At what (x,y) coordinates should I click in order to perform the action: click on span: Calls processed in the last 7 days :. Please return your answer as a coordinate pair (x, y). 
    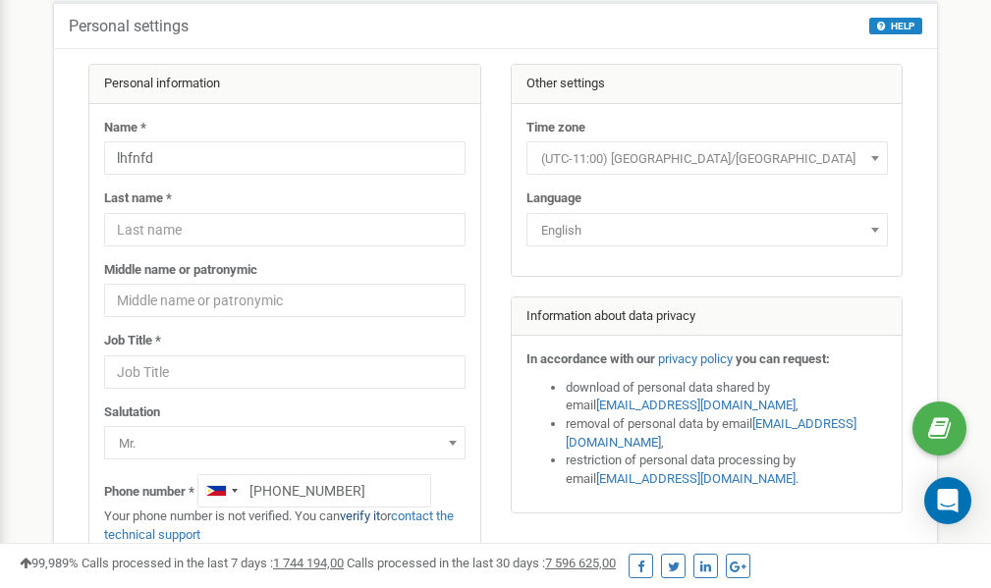
    Looking at the image, I should click on (212, 563).